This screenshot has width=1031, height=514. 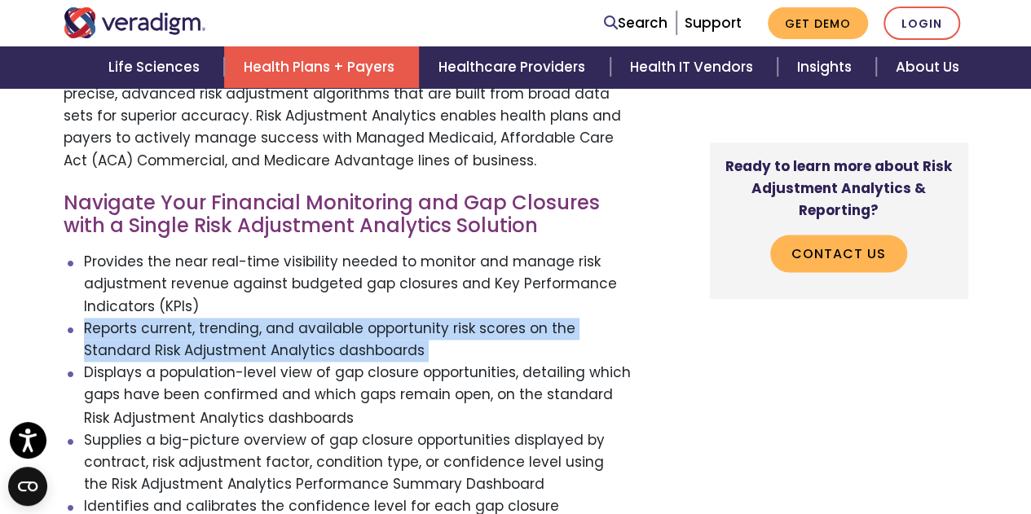 What do you see at coordinates (28, 487) in the screenshot?
I see `button: Open CMP widget` at bounding box center [28, 487].